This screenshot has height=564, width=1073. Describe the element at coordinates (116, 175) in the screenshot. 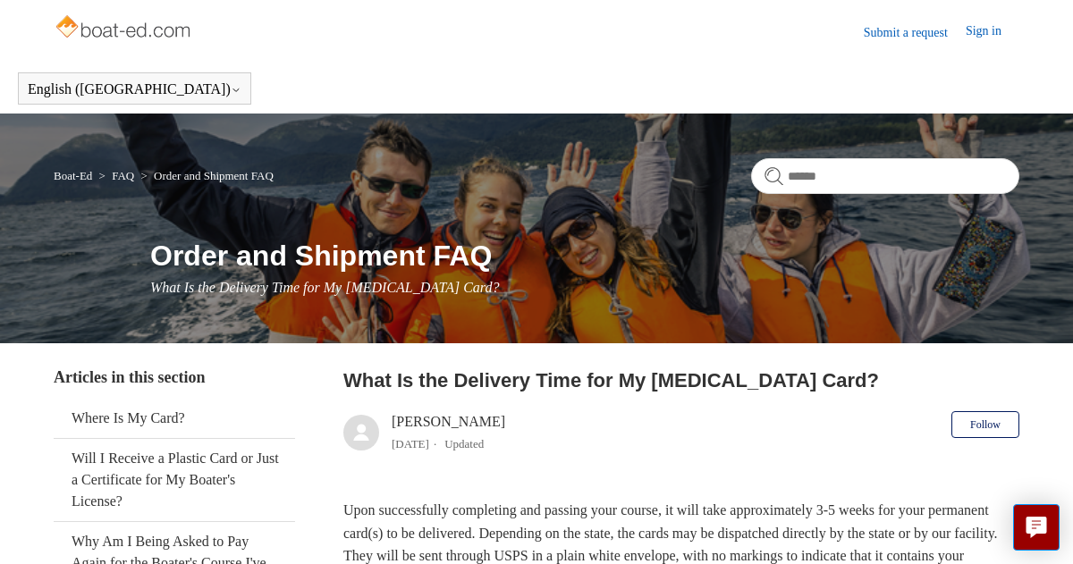

I see `li: FAQ` at that location.